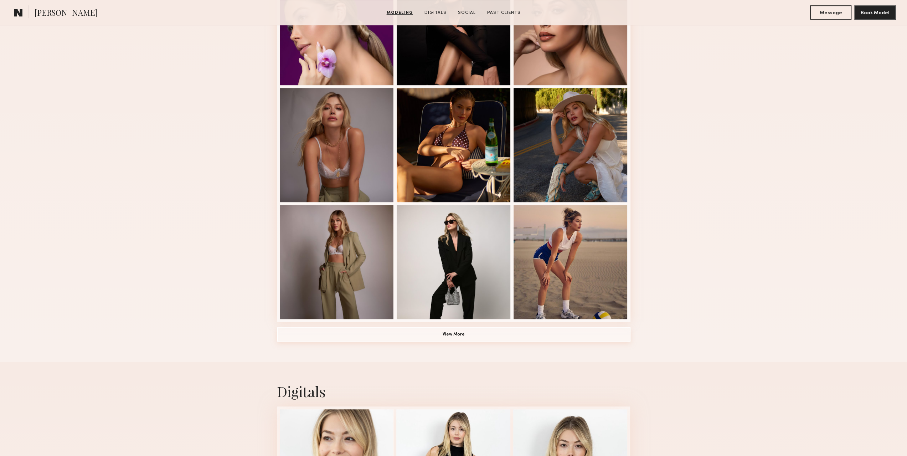 The image size is (907, 456). What do you see at coordinates (875, 12) in the screenshot?
I see `button: Book Model` at bounding box center [875, 12].